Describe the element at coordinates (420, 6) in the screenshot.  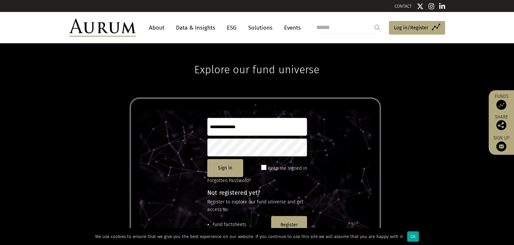
I see `img: Twitter icon` at that location.